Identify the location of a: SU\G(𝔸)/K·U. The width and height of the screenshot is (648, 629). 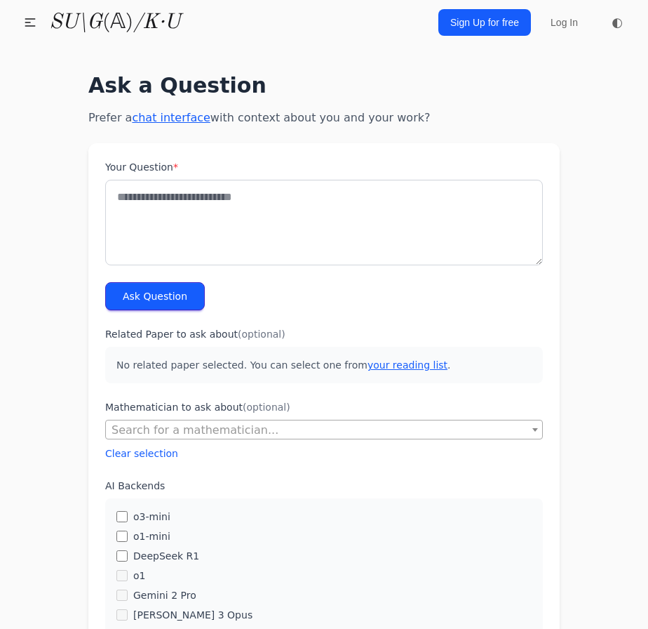
(114, 22).